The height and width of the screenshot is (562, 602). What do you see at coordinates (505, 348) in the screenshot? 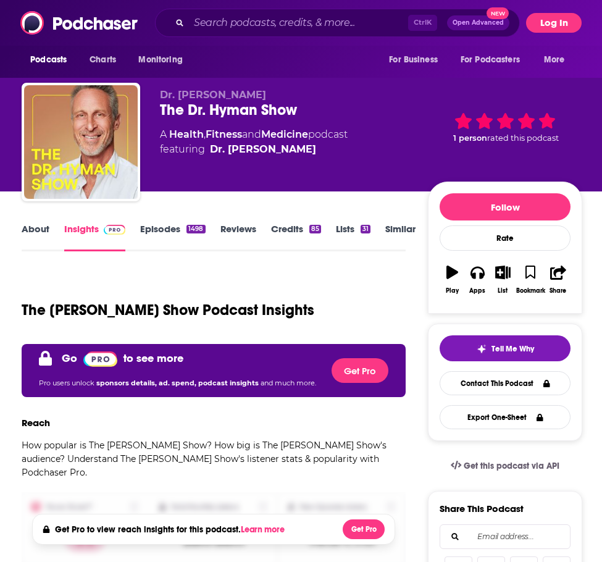
I see `button: tell me why sparkleTell Me Why` at bounding box center [505, 348].